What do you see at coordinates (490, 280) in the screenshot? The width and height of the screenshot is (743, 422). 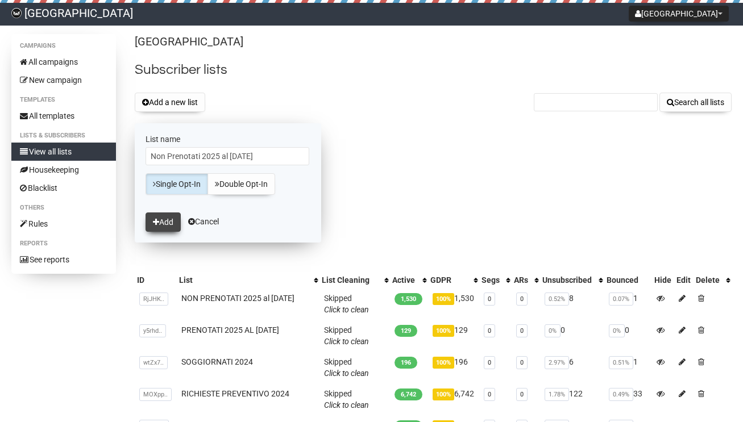 I see `div: Segs` at bounding box center [490, 280].